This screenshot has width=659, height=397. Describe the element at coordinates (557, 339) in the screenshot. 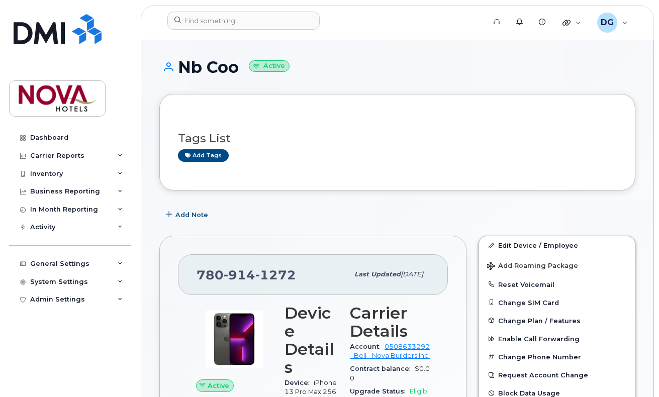

I see `button: Enable Call Forwarding` at that location.